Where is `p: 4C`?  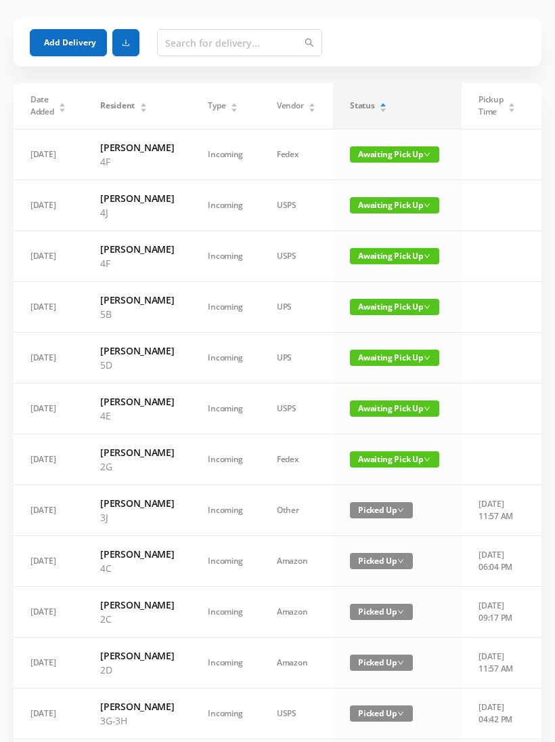 p: 4C is located at coordinates (137, 568).